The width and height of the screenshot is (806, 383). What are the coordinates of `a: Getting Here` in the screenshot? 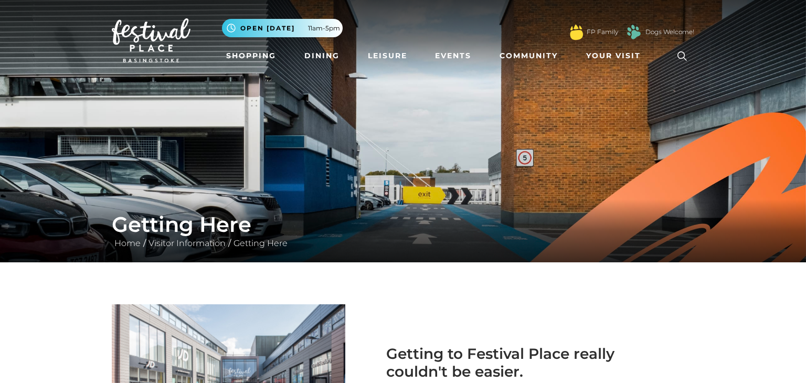 It's located at (260, 243).